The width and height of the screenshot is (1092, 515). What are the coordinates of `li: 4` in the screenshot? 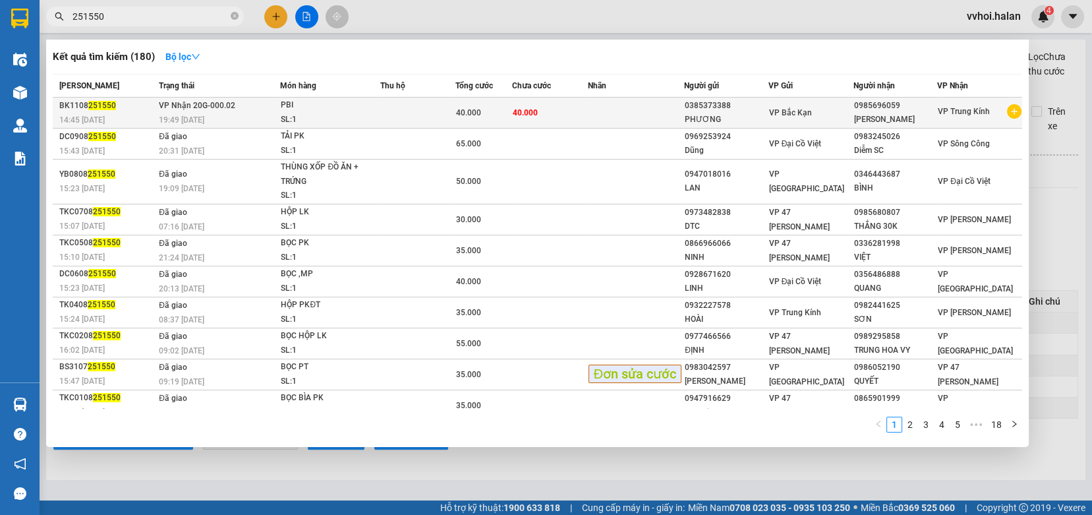 It's located at (942, 424).